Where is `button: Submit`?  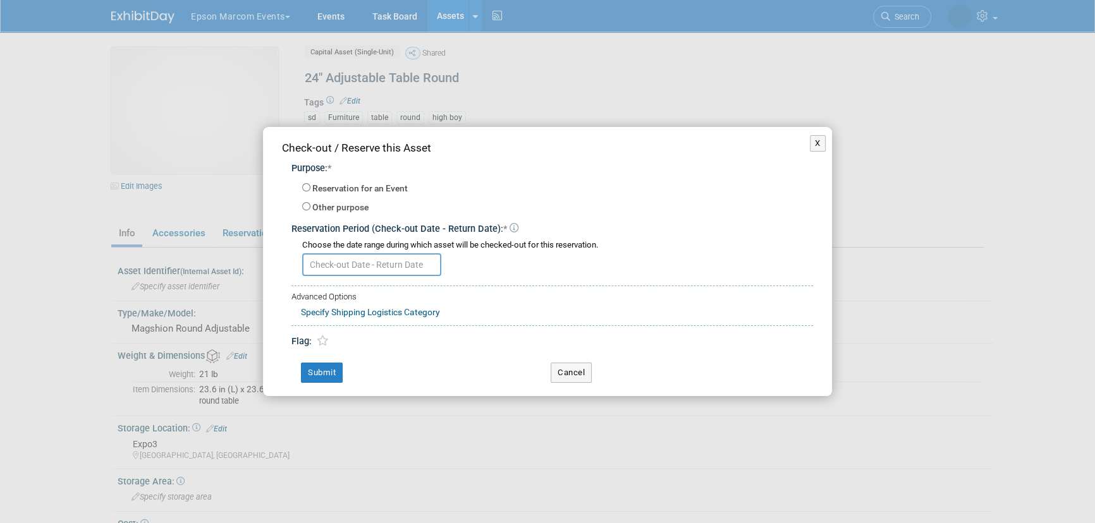 button: Submit is located at coordinates (322, 373).